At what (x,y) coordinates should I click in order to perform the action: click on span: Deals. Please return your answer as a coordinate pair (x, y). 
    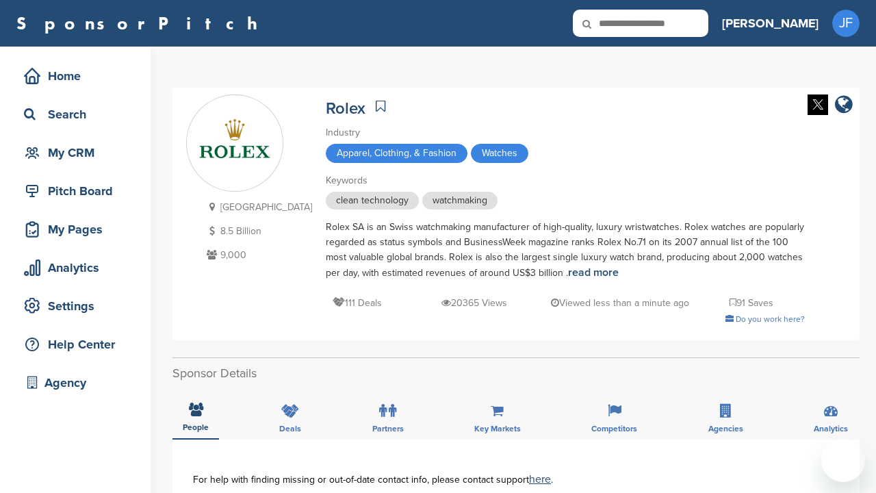
    Looking at the image, I should click on (290, 429).